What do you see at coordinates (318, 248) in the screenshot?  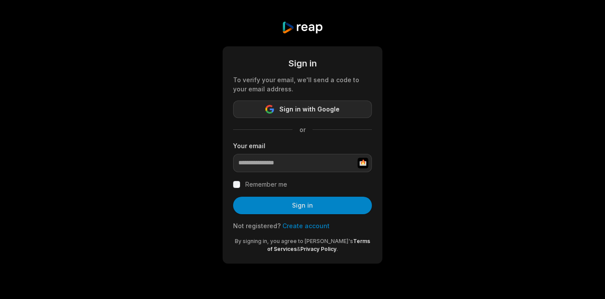 I see `a: Privacy Policy` at bounding box center [318, 248].